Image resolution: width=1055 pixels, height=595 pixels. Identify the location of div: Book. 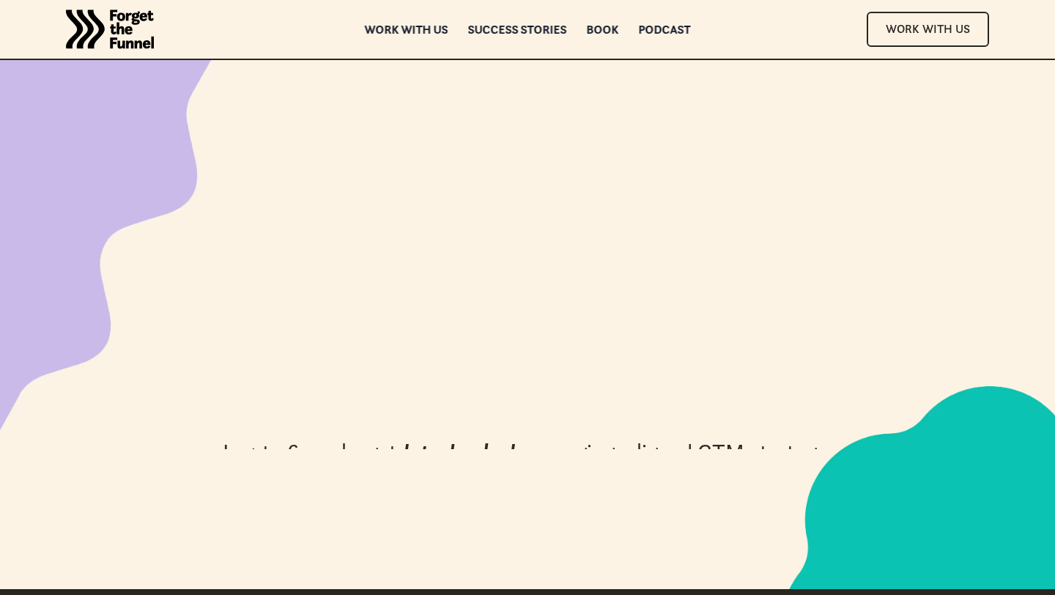
(603, 29).